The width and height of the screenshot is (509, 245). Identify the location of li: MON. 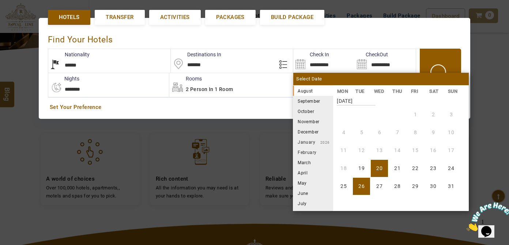
(342, 91).